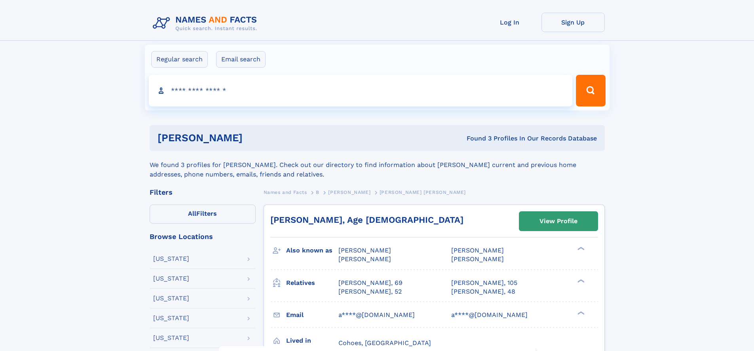 This screenshot has height=351, width=754. Describe the element at coordinates (203, 214) in the screenshot. I see `label: Filters` at that location.